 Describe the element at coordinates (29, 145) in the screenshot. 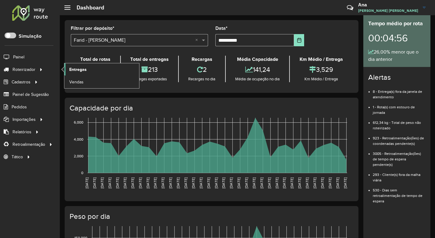

I see `span: Retroalimentação` at that location.